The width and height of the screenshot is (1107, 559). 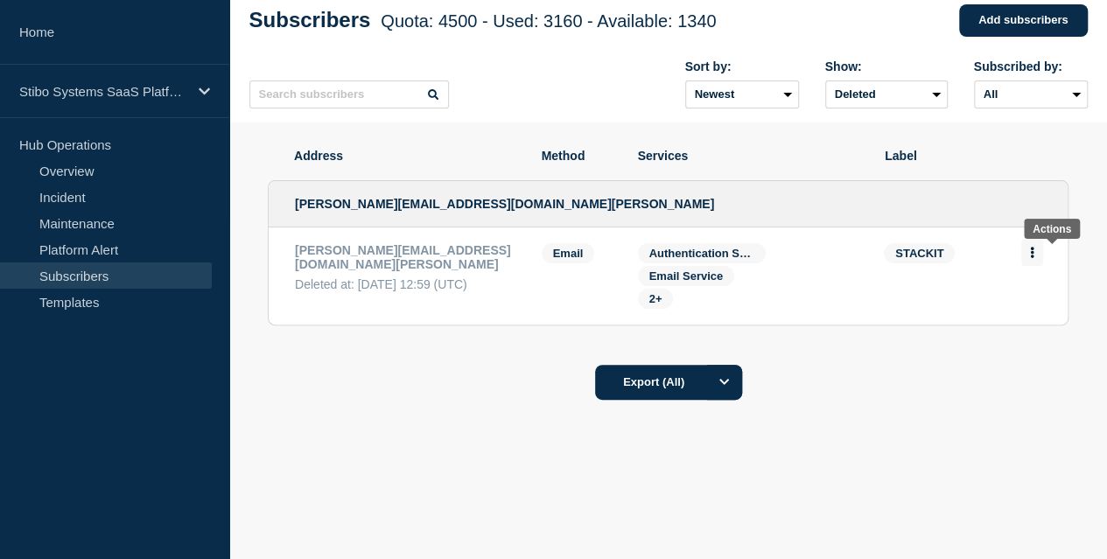 What do you see at coordinates (568, 253) in the screenshot?
I see `span: Email` at bounding box center [568, 253].